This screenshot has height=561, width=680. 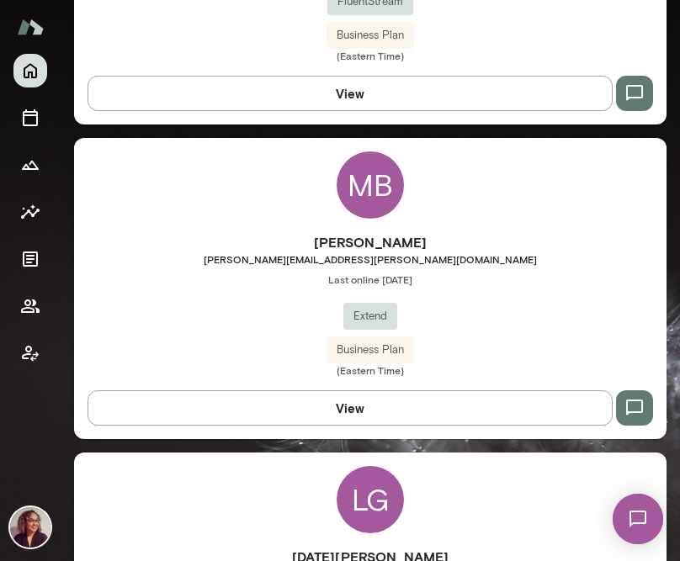 What do you see at coordinates (370, 317) in the screenshot?
I see `span: Extend` at bounding box center [370, 317].